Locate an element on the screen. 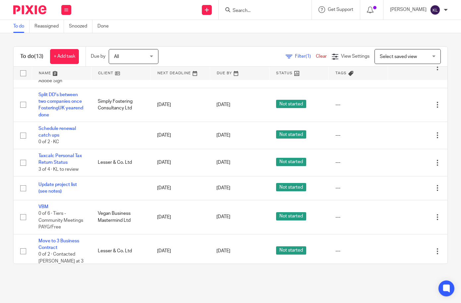 The height and width of the screenshot is (303, 461). a: Clear is located at coordinates (321, 56).